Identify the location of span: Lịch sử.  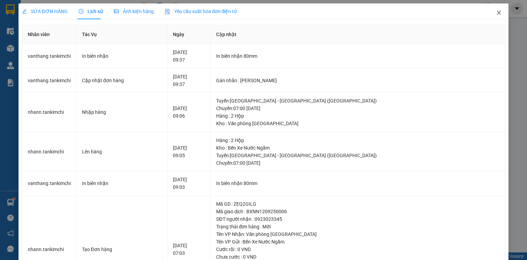
(91, 11).